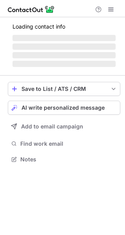 This screenshot has height=235, width=125. Describe the element at coordinates (52, 127) in the screenshot. I see `span: Add to email campaign` at that location.